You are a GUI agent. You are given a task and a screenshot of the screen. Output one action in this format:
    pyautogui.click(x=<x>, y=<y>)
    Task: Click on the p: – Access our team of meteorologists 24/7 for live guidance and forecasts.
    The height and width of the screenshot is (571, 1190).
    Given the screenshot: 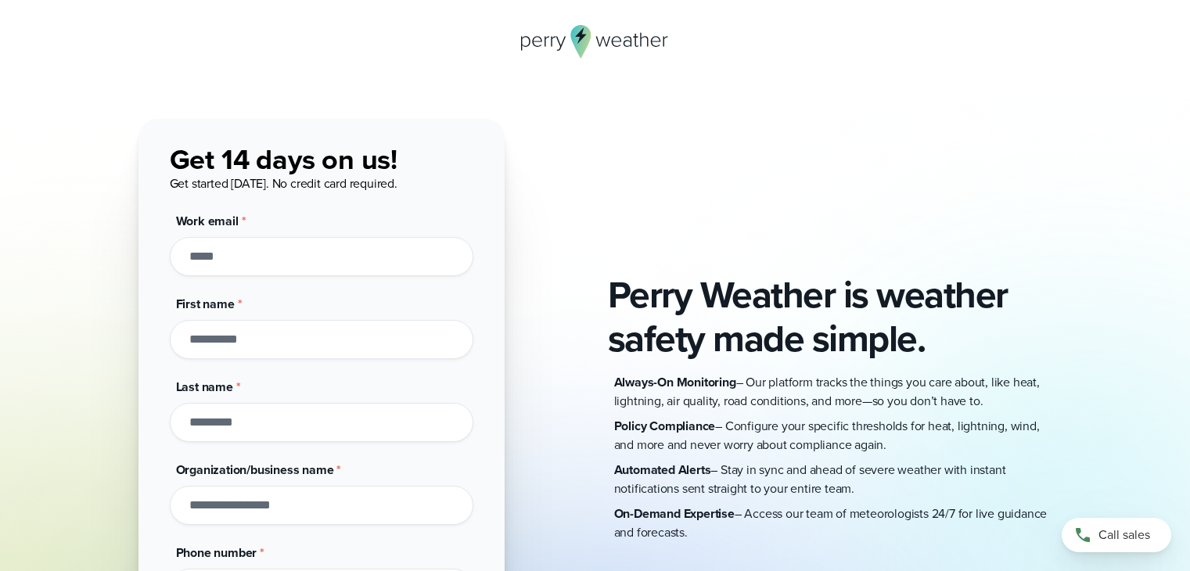 What is the action you would take?
    pyautogui.click(x=833, y=523)
    